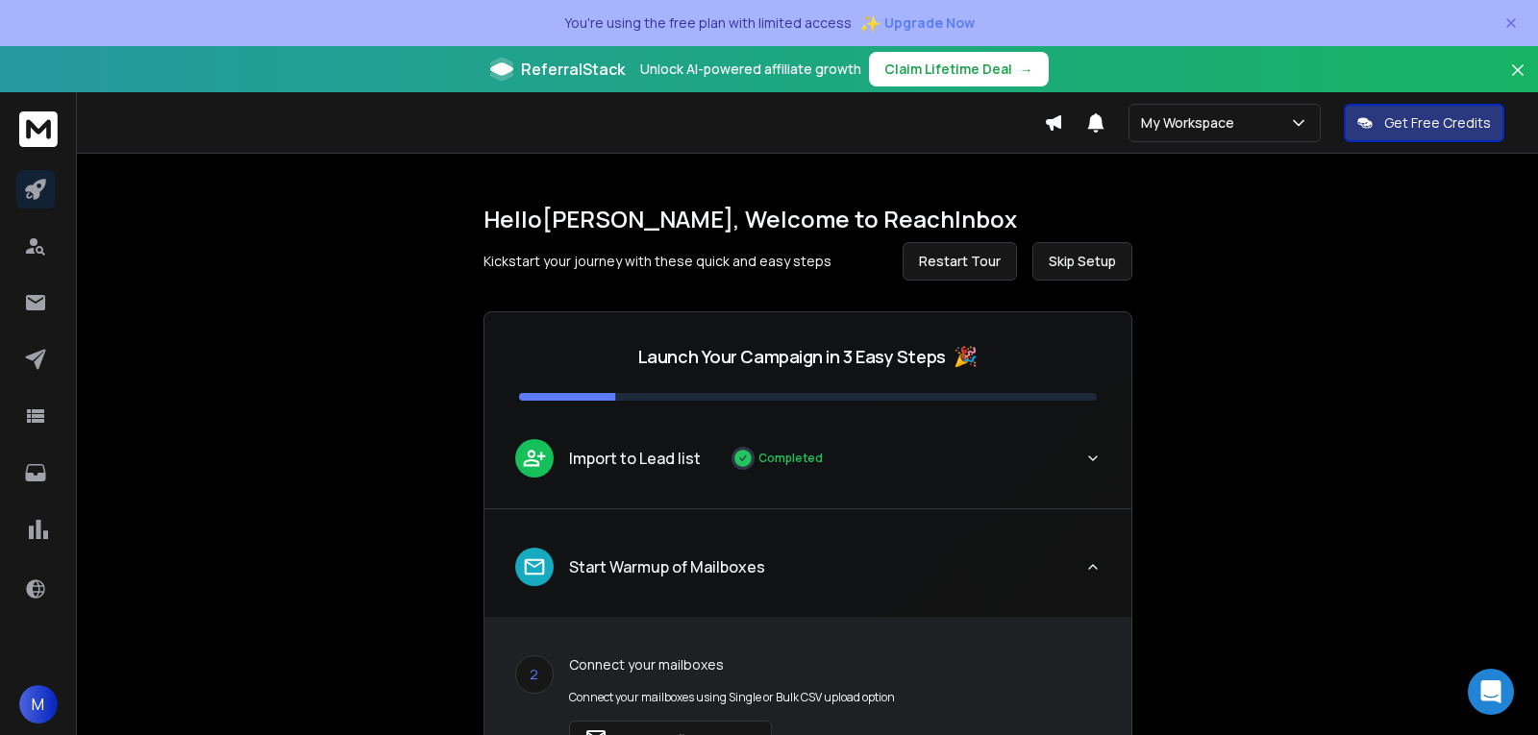 The image size is (1538, 735). Describe the element at coordinates (1191, 123) in the screenshot. I see `p: My Workspace` at that location.